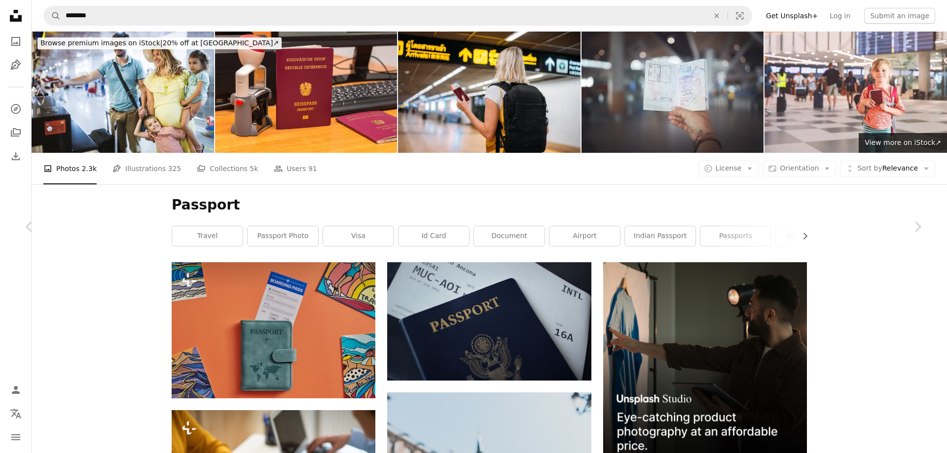  Describe the element at coordinates (729, 168) in the screenshot. I see `span: License` at that location.